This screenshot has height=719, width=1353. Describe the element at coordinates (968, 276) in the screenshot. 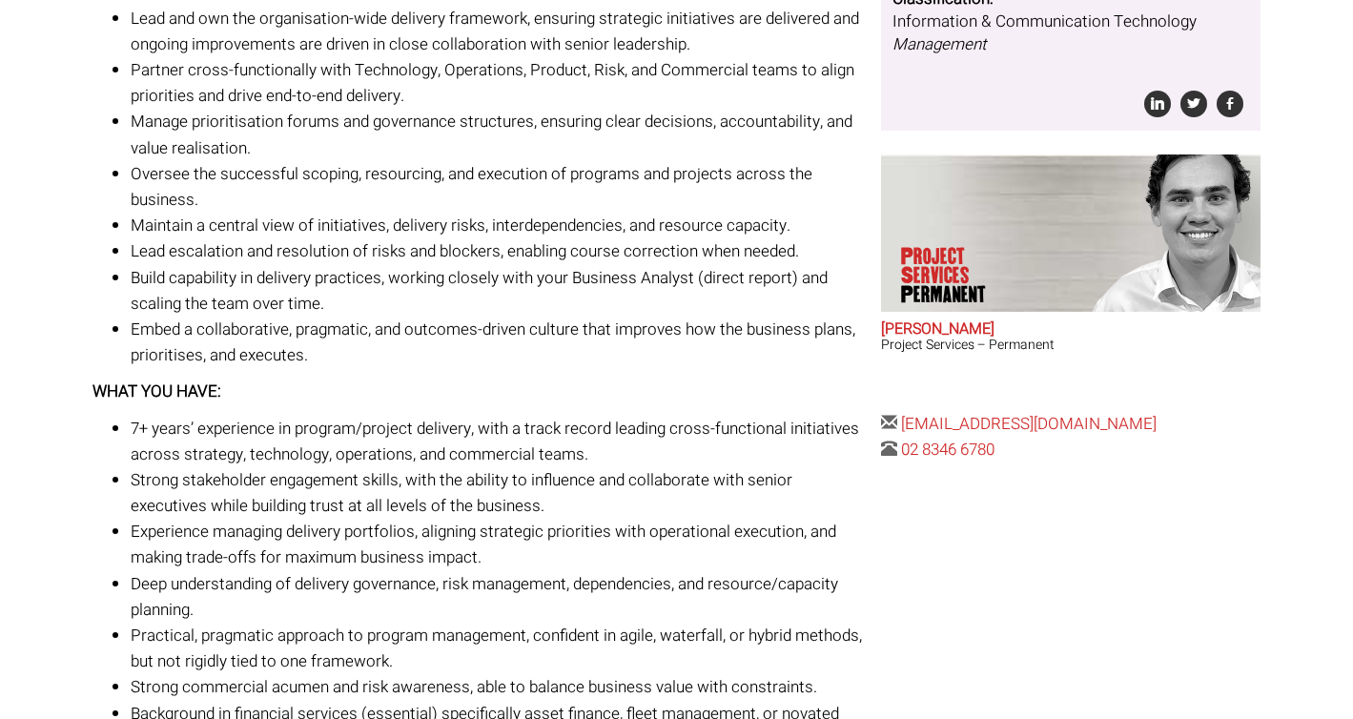

I see `p: Project Services` at that location.